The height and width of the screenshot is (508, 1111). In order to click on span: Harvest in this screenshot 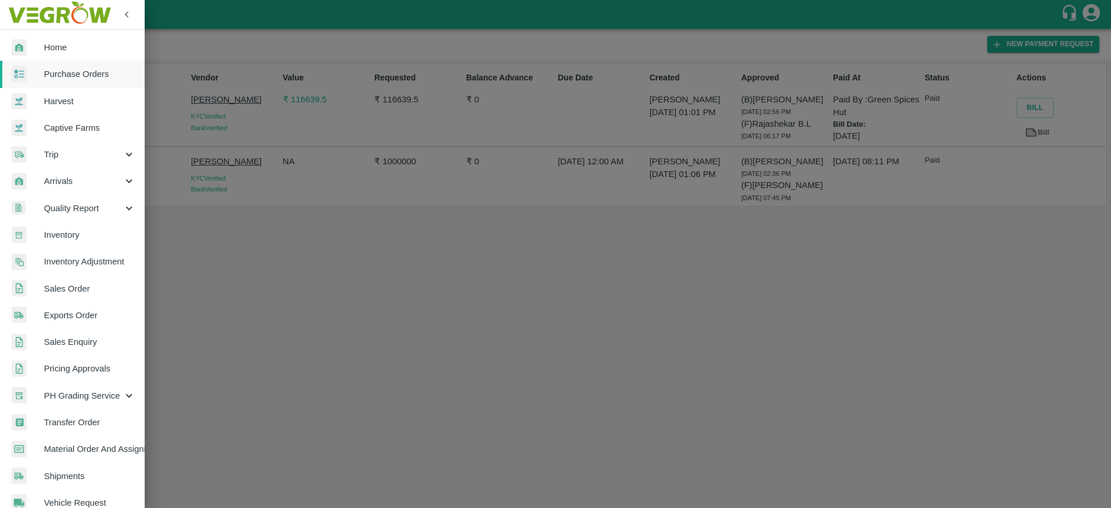, I will do `click(90, 101)`.